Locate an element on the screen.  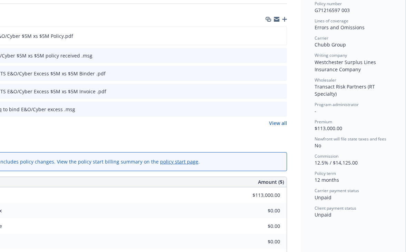
span: Westchester Surplus Lines Insurance Company is located at coordinates (346, 66).